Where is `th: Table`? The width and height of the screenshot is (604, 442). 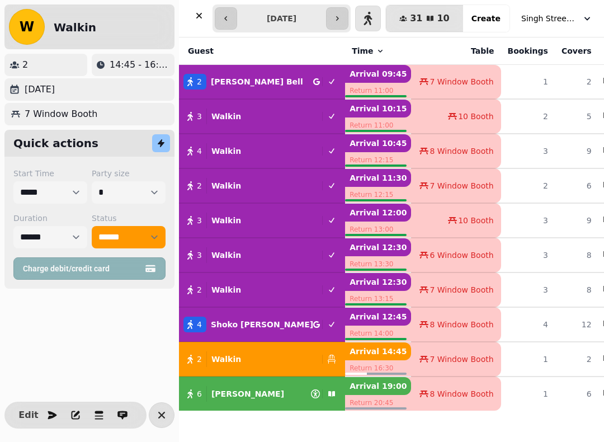
th: Table is located at coordinates (456, 51).